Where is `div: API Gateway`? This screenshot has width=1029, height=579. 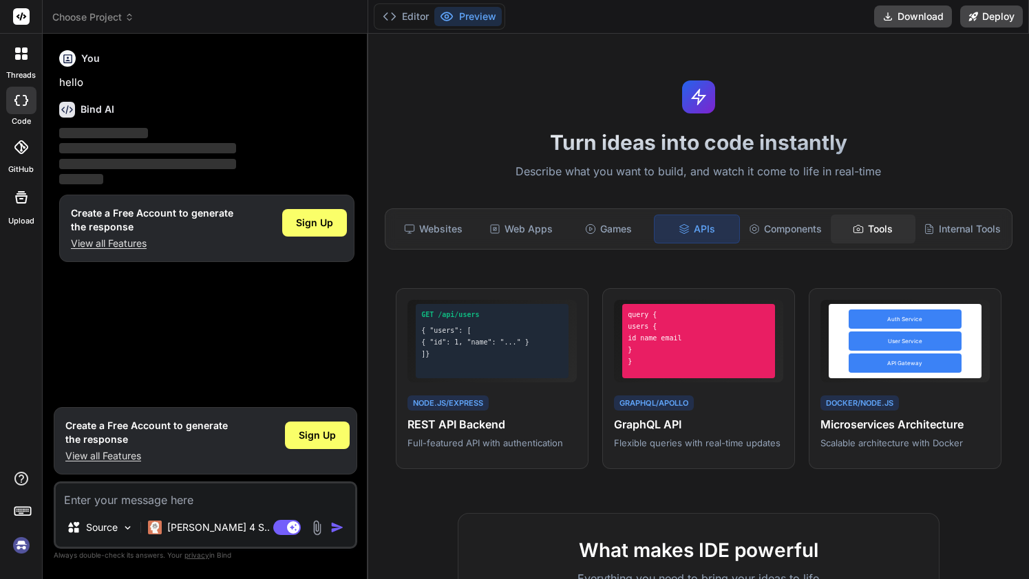 div: API Gateway is located at coordinates (905, 363).